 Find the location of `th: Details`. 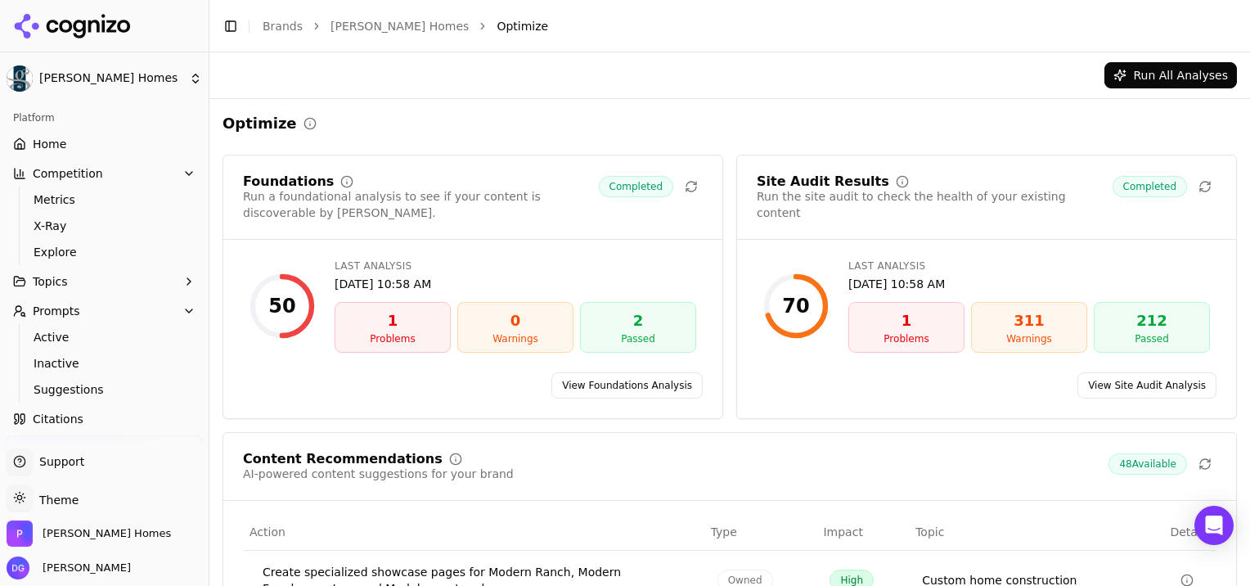

th: Details is located at coordinates (1175, 532).